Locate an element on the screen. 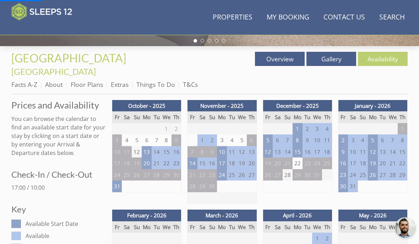 Image resolution: width=419 pixels, height=244 pixels. td: 6 is located at coordinates (278, 140).